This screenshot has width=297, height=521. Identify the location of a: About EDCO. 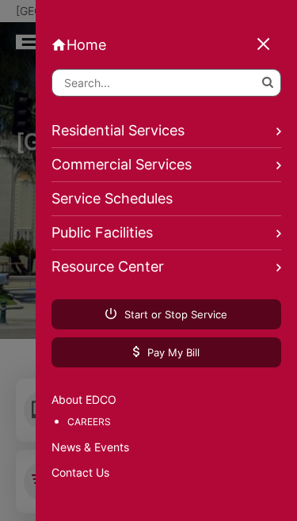
(166, 400).